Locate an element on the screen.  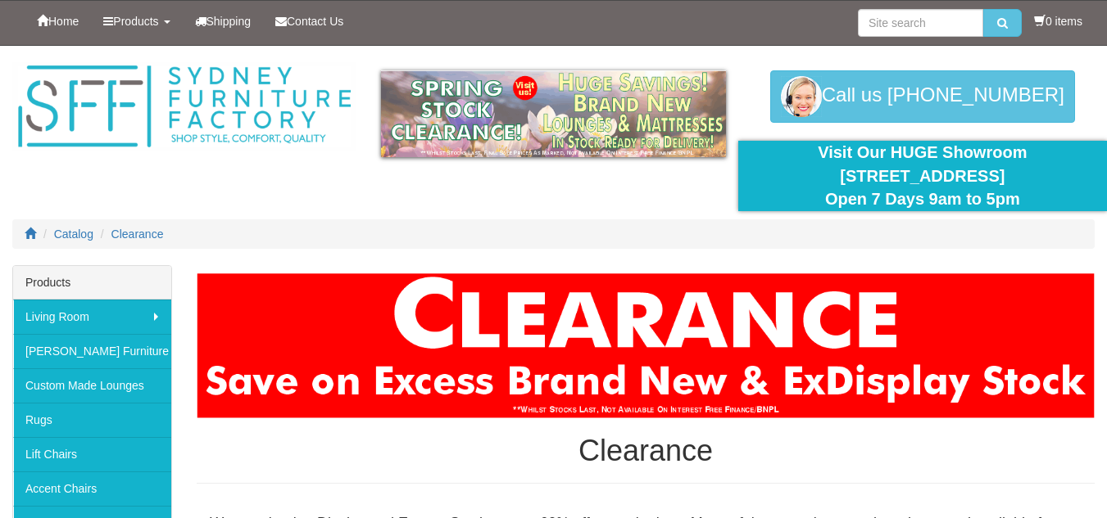
div: Products is located at coordinates (92, 283).